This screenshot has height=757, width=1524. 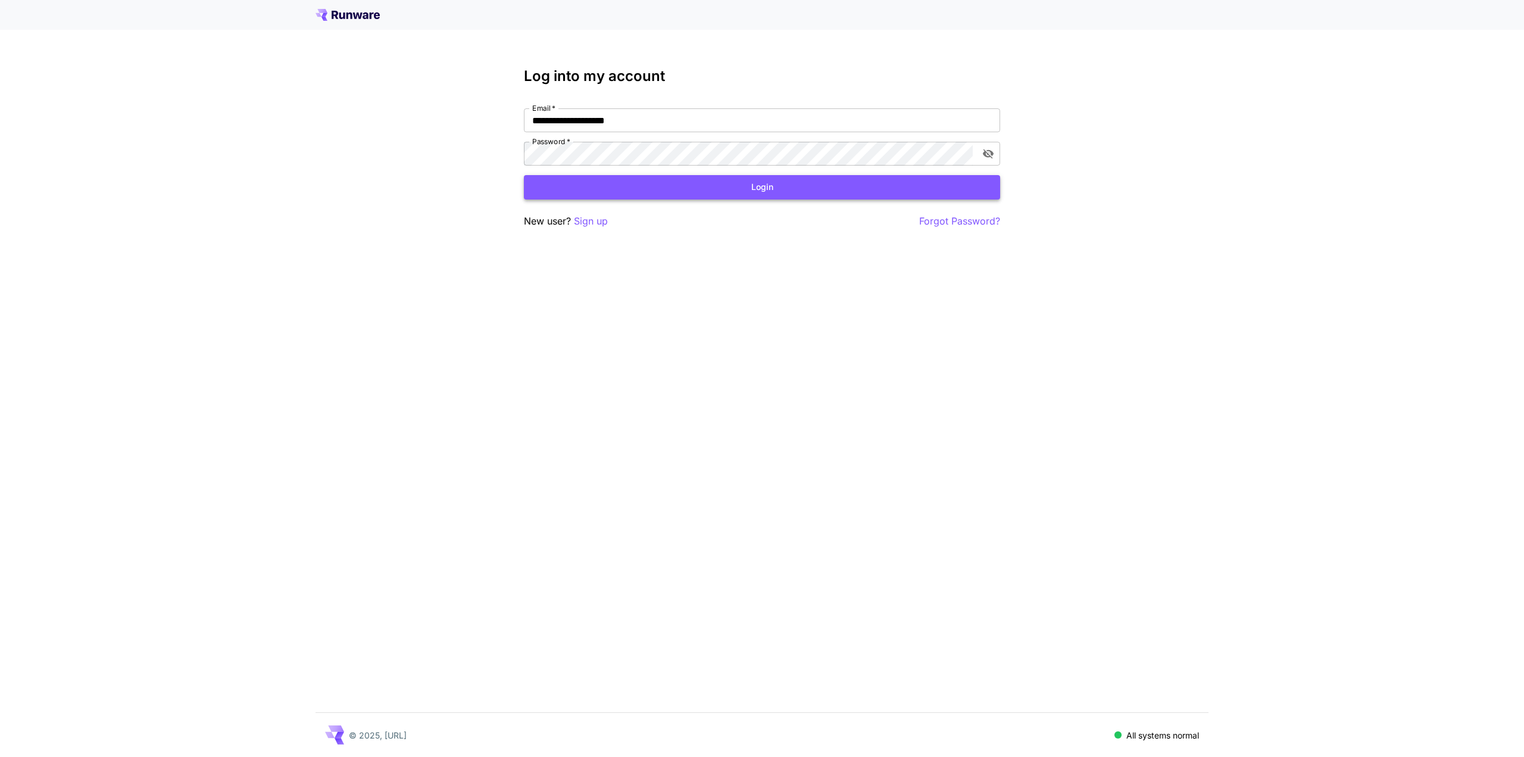 What do you see at coordinates (959, 221) in the screenshot?
I see `p: Forgot Password?` at bounding box center [959, 221].